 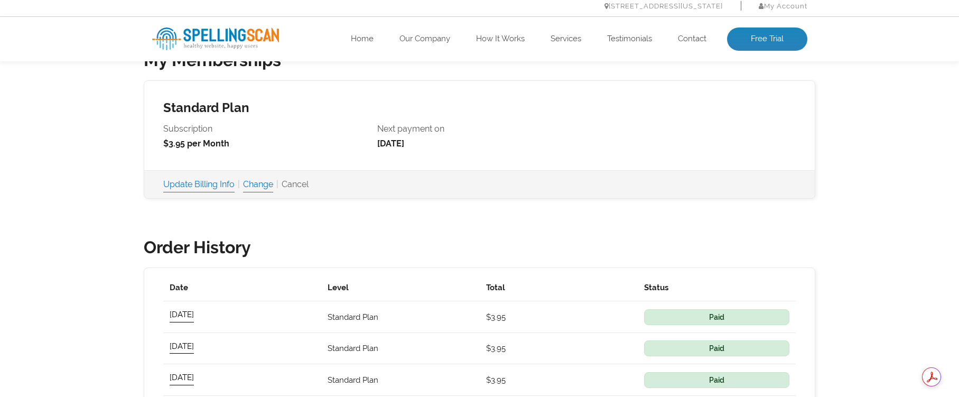 What do you see at coordinates (717, 288) in the screenshot?
I see `th: Status` at bounding box center [717, 288].